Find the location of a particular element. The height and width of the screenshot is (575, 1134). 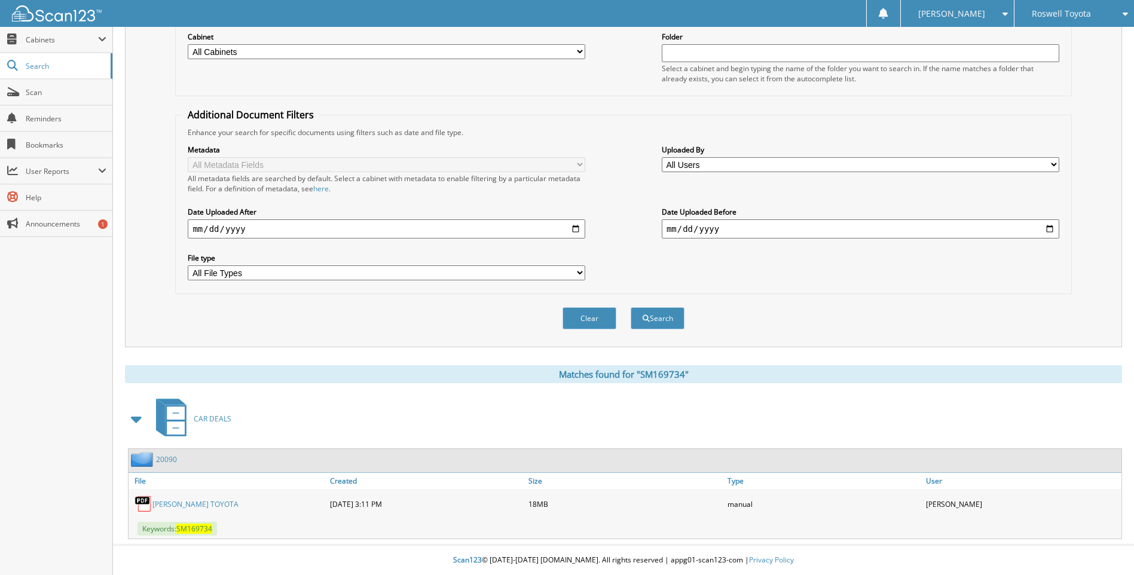

div: 18MB is located at coordinates (625, 504).